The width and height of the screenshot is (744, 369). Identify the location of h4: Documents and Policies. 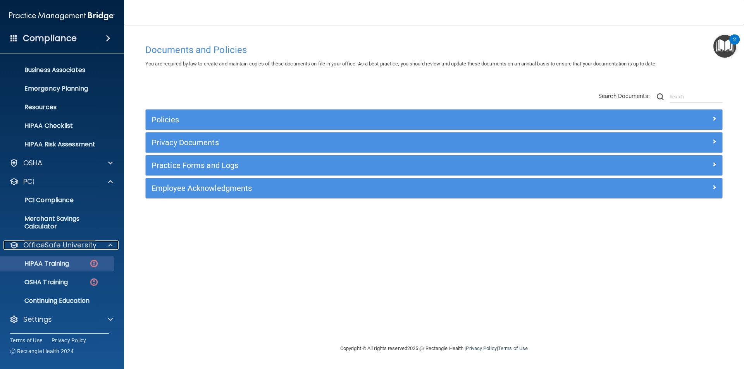
(434, 50).